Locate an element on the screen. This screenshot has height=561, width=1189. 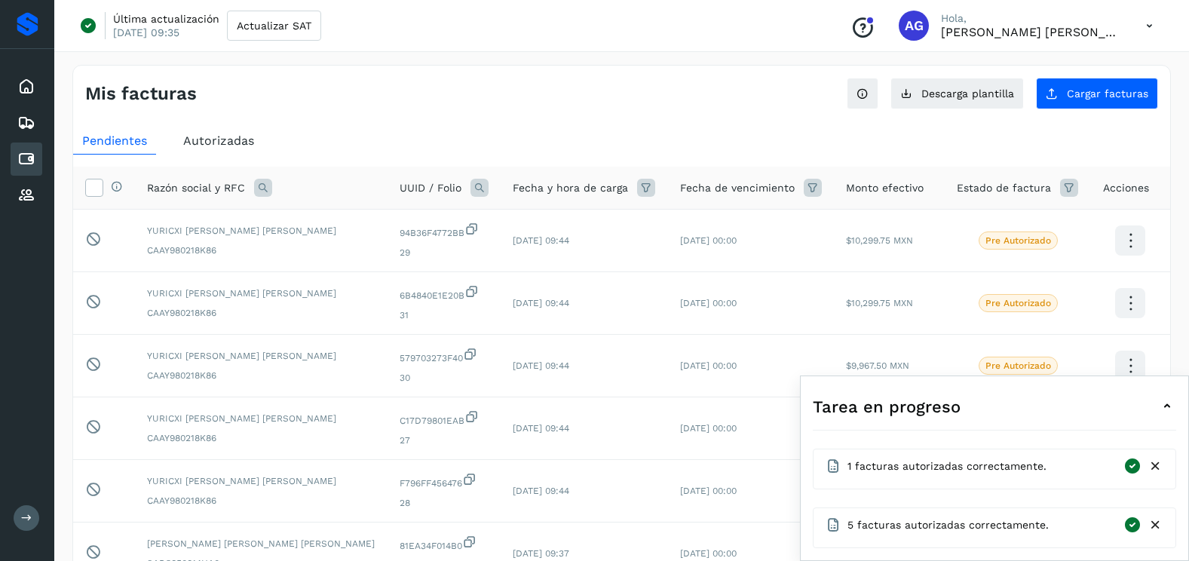
span: Acciones is located at coordinates (1126, 188).